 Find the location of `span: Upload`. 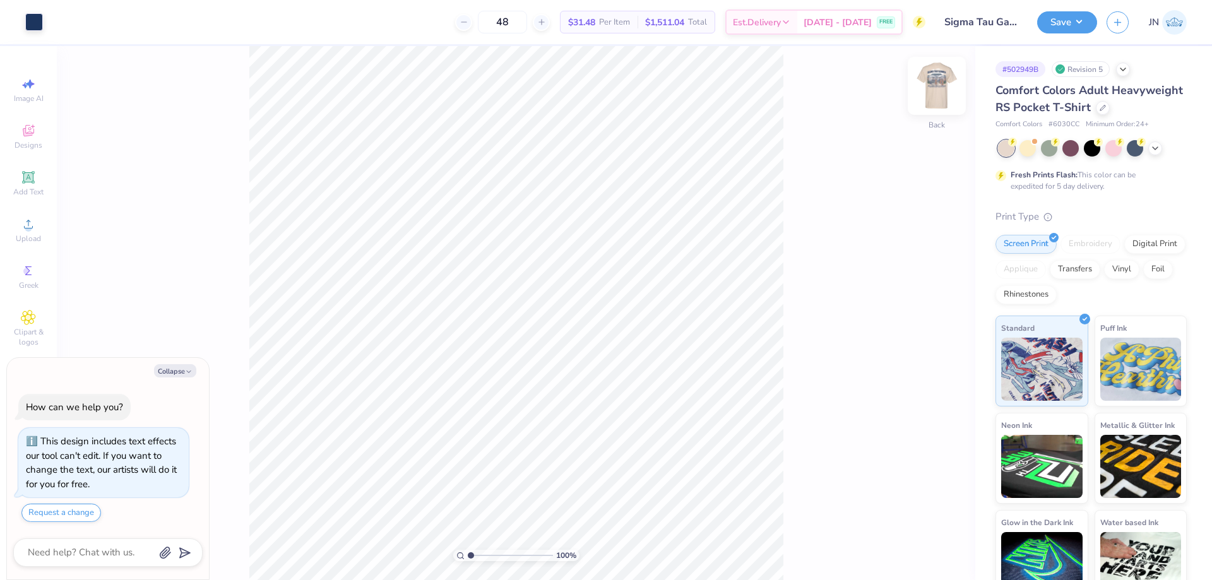

span: Upload is located at coordinates (28, 239).